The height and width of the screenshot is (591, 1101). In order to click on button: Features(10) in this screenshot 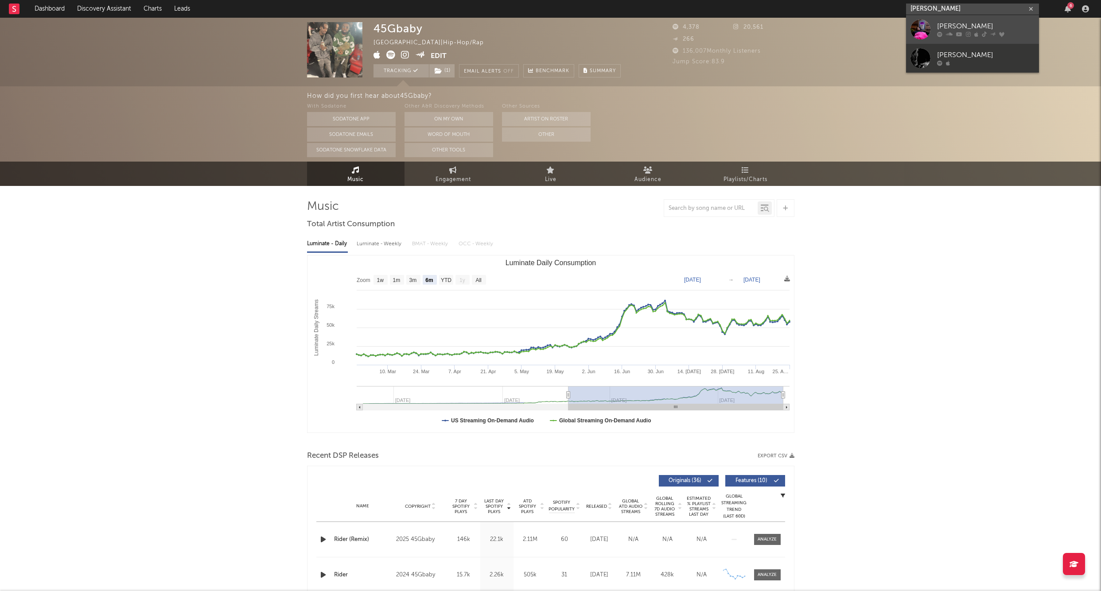, I will do `click(755, 481)`.